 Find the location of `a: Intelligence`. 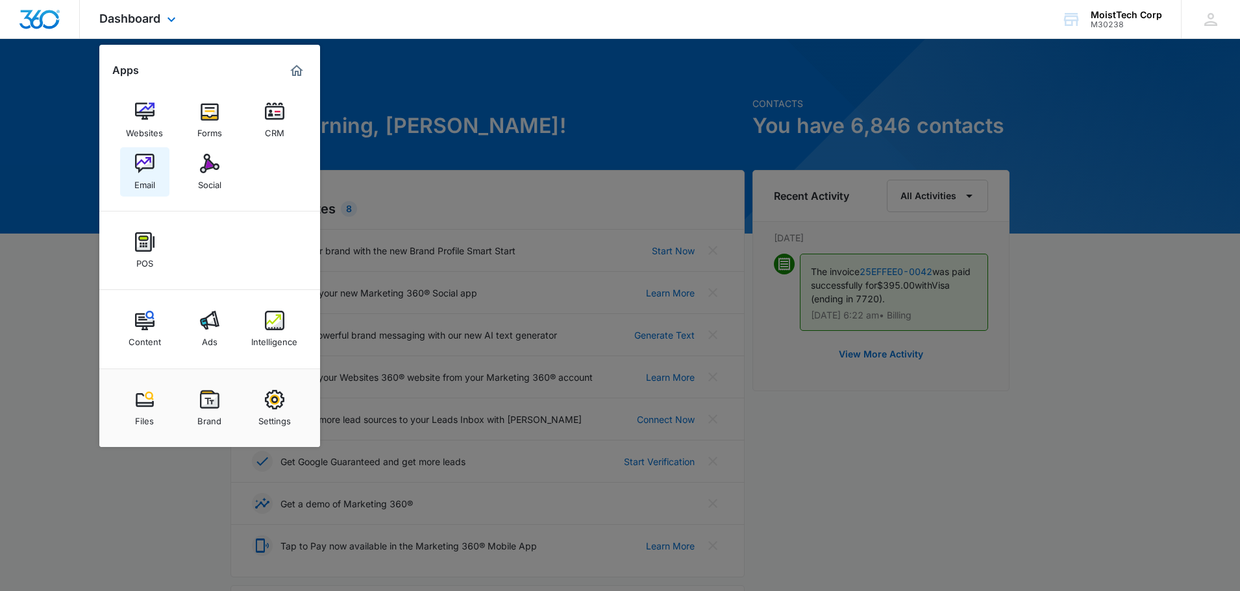

a: Intelligence is located at coordinates (275, 329).